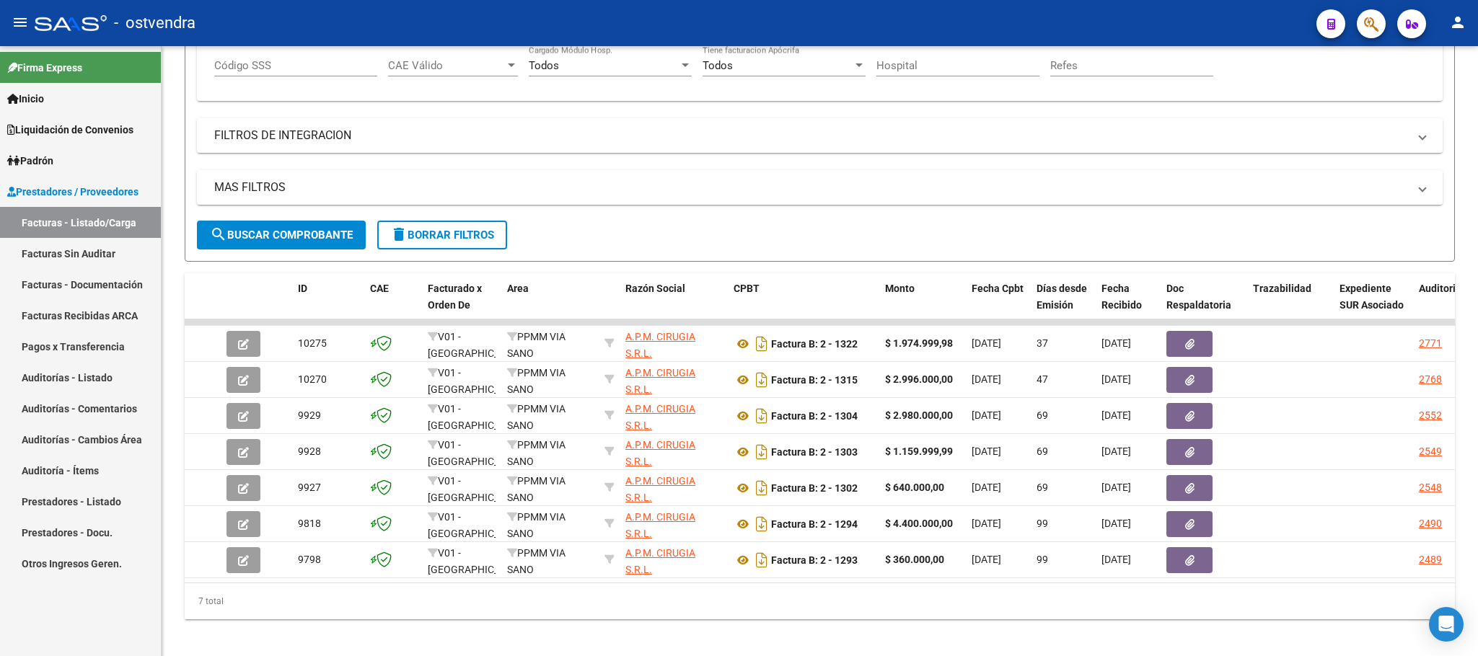 The height and width of the screenshot is (656, 1478). Describe the element at coordinates (379, 288) in the screenshot. I see `span: CAE` at that location.